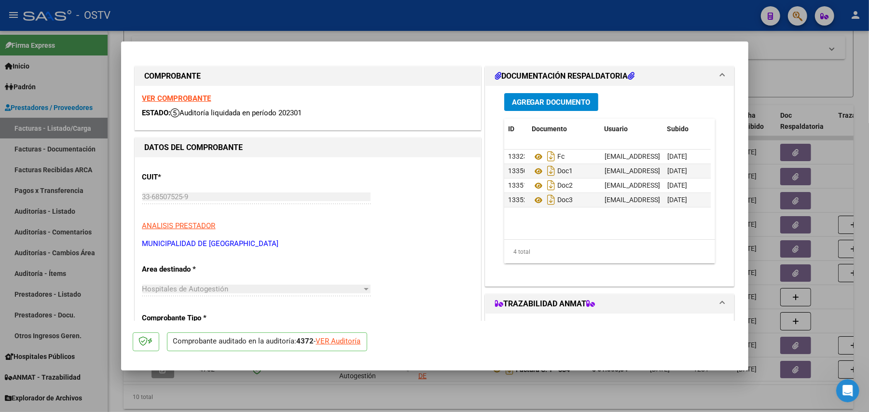 This screenshot has height=412, width=869. I want to click on strong: VER COMPROBANTE, so click(177, 98).